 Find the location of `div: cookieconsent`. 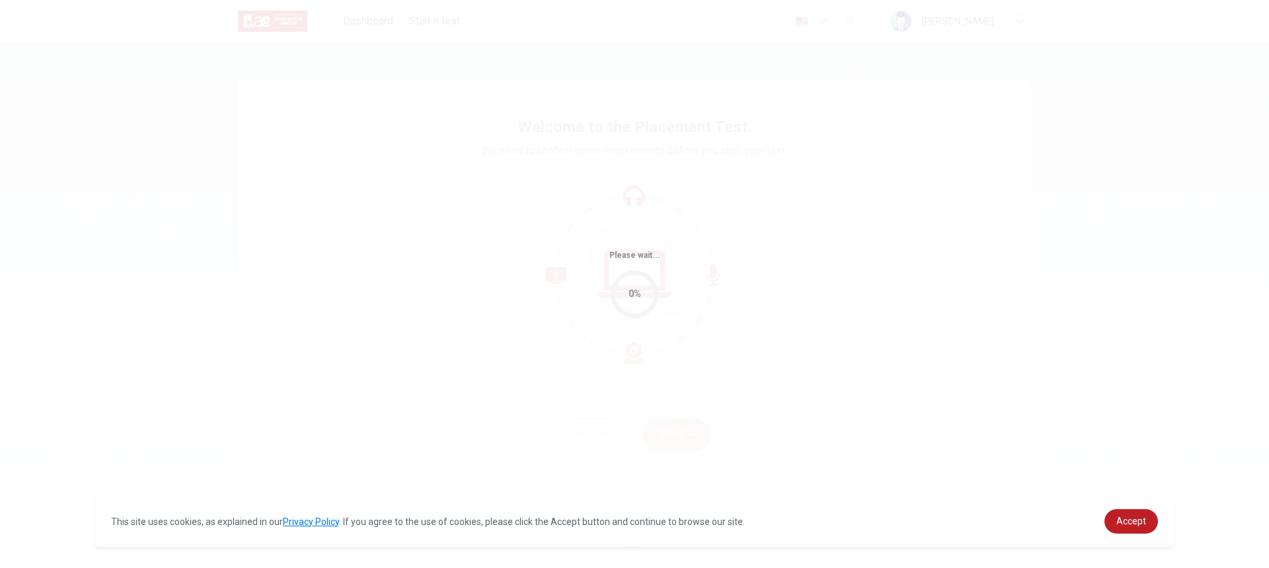

div: cookieconsent is located at coordinates (634, 521).